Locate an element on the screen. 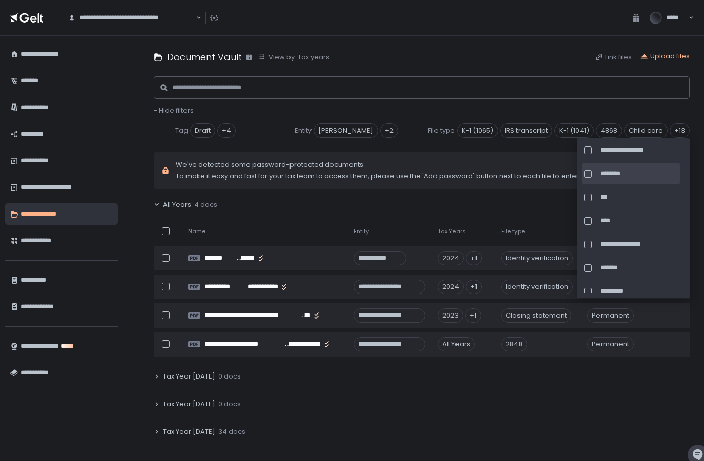 The image size is (704, 461). div: 2023 is located at coordinates (450, 315).